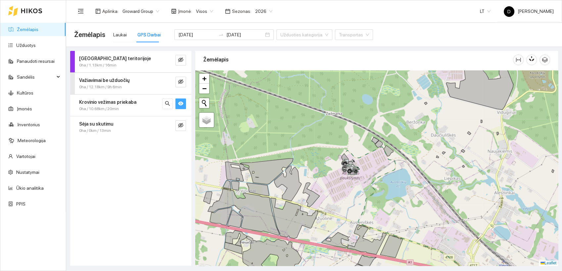 This screenshot has width=562, height=271. Describe the element at coordinates (548, 263) in the screenshot. I see `a: Leaflet` at that location.